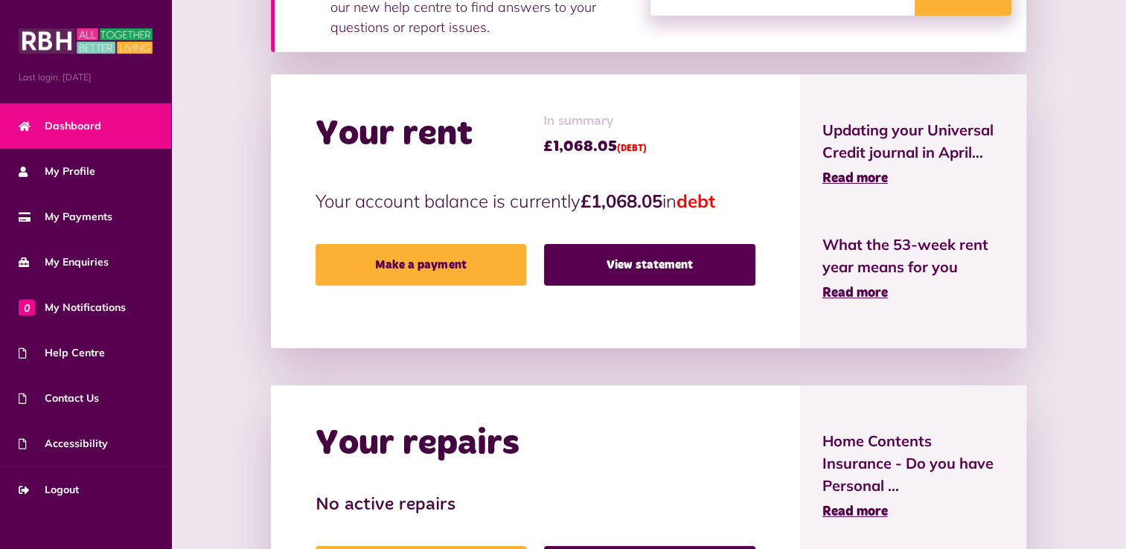  Describe the element at coordinates (632, 149) in the screenshot. I see `span: (DEBT)` at that location.